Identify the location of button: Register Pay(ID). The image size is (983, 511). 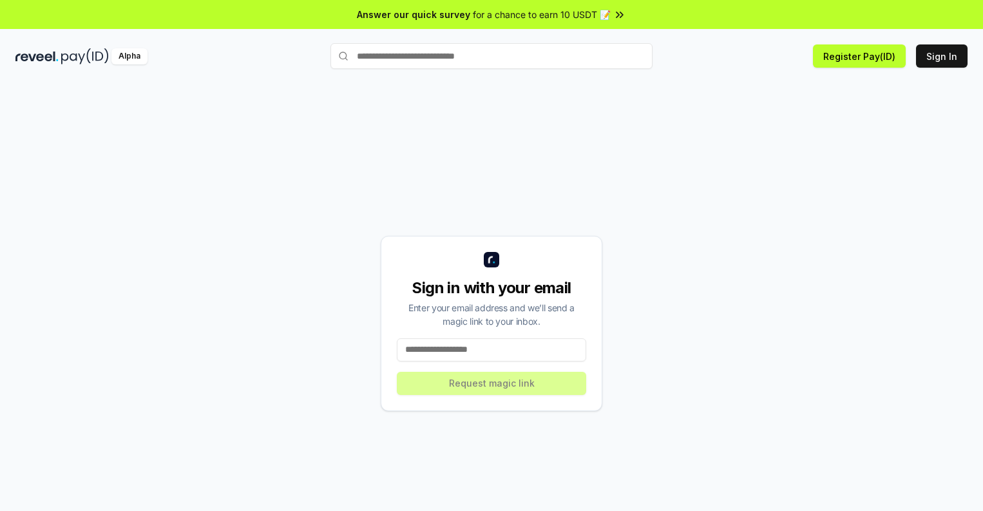
(859, 56).